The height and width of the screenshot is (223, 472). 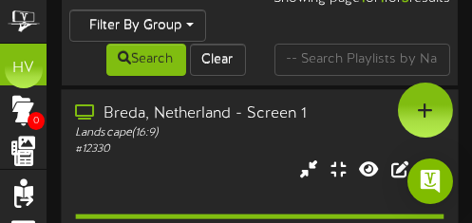 What do you see at coordinates (259, 149) in the screenshot?
I see `div: # 12330` at bounding box center [259, 149].